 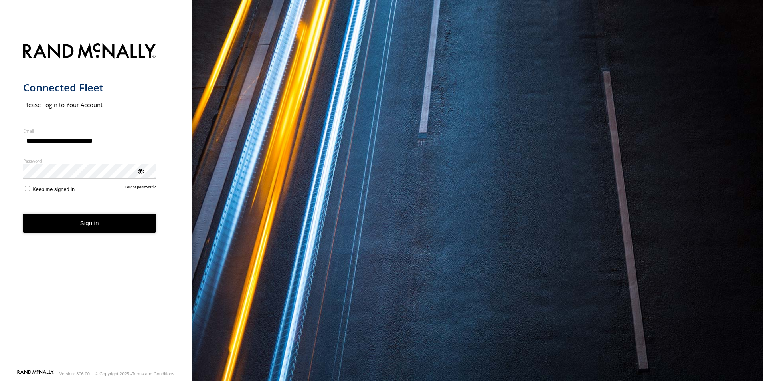 What do you see at coordinates (89, 87) in the screenshot?
I see `h1: Connected Fleet` at bounding box center [89, 87].